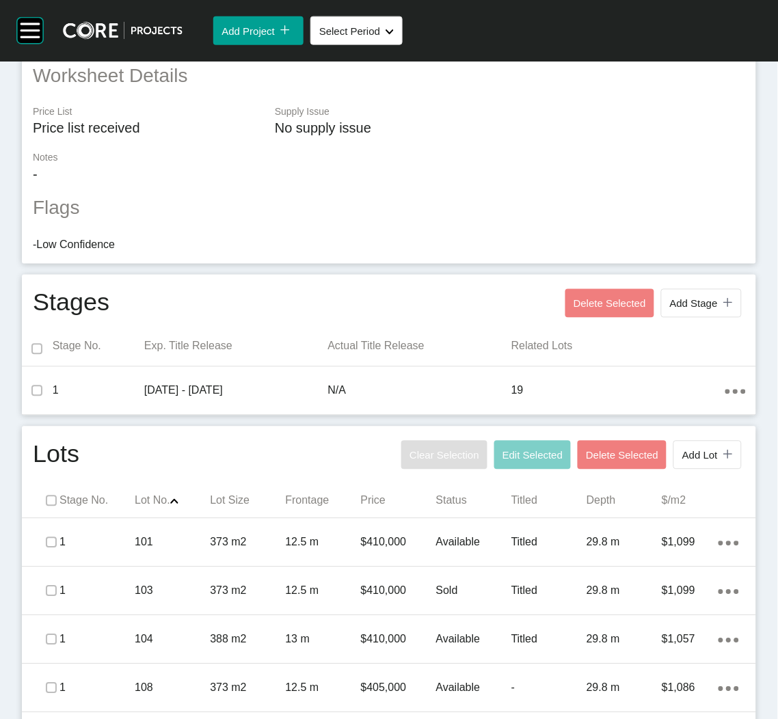 The width and height of the screenshot is (778, 719). I want to click on p: No supply issue, so click(510, 128).